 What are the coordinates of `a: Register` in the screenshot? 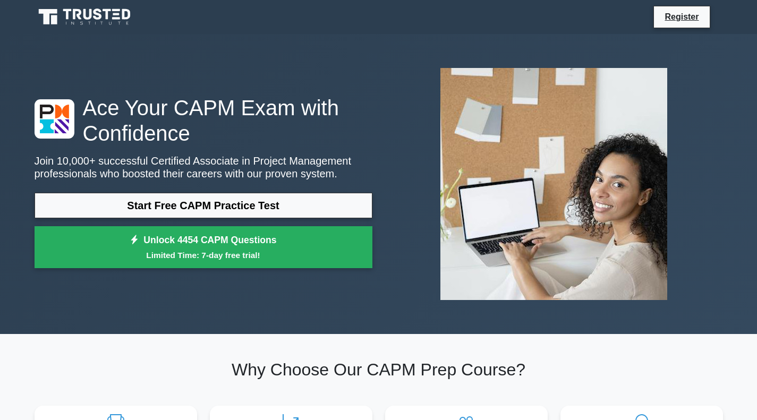 It's located at (681, 16).